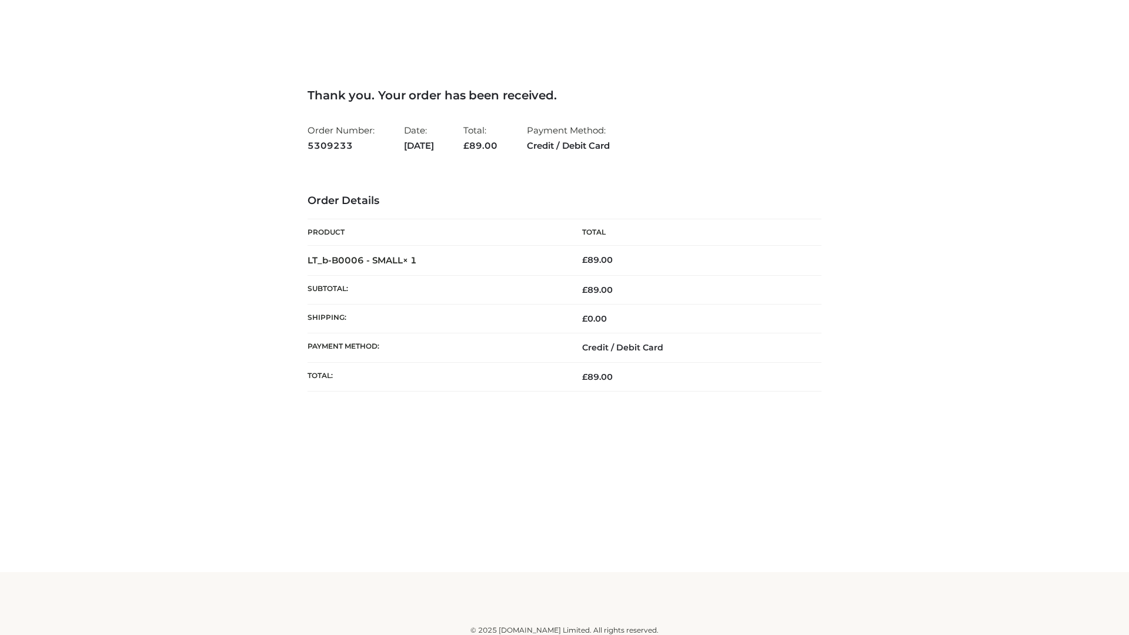 Image resolution: width=1129 pixels, height=635 pixels. I want to click on strong: 5309233, so click(341, 146).